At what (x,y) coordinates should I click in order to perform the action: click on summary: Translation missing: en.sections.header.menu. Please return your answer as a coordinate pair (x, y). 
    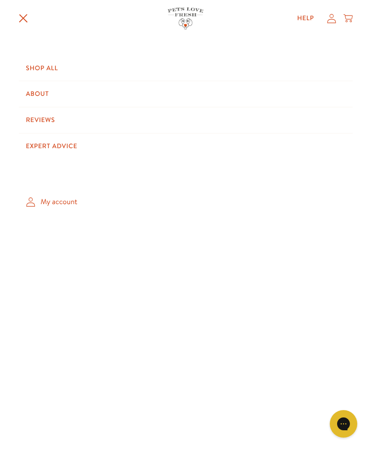
    Looking at the image, I should click on (23, 18).